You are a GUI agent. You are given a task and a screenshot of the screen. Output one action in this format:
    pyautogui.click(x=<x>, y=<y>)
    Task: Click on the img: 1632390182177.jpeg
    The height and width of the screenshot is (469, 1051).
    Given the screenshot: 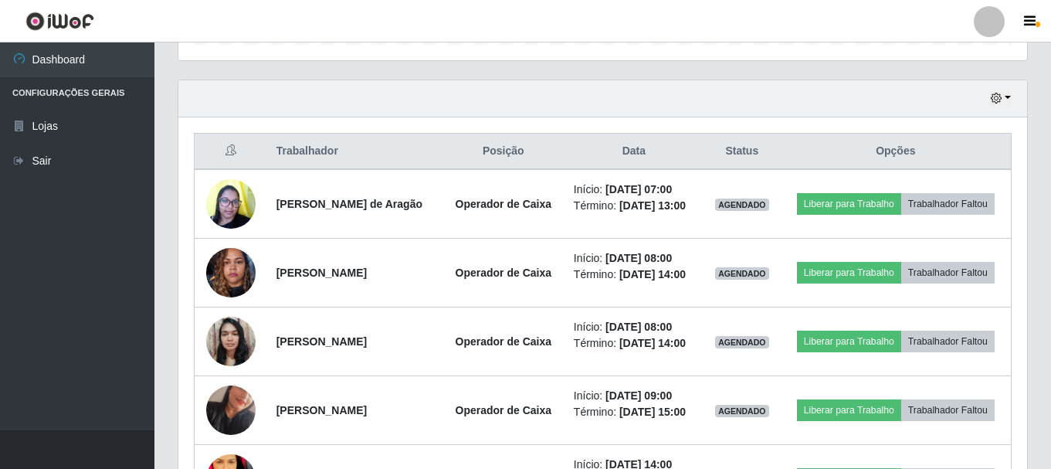 What is the action you would take?
    pyautogui.click(x=231, y=203)
    